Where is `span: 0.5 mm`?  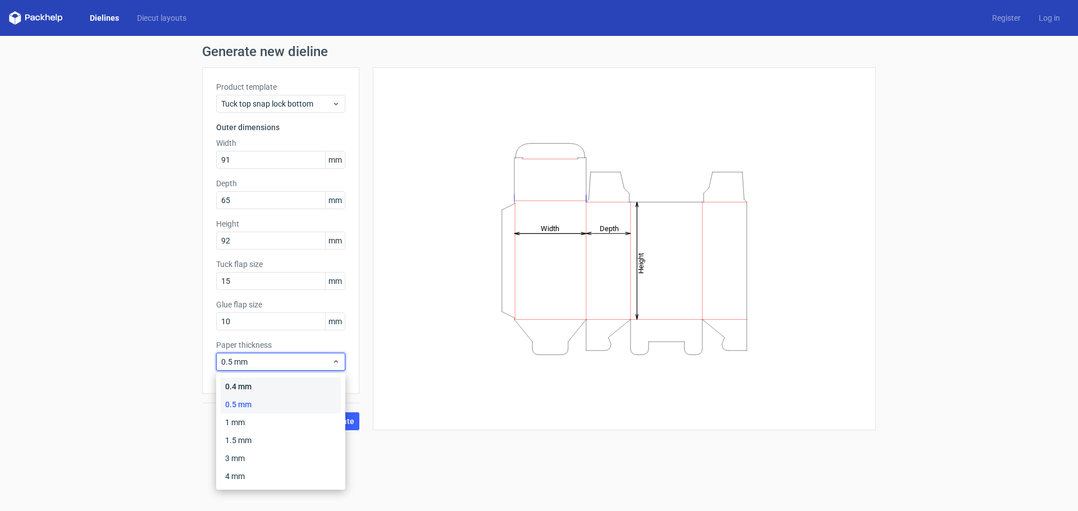
span: 0.5 mm is located at coordinates (276, 362).